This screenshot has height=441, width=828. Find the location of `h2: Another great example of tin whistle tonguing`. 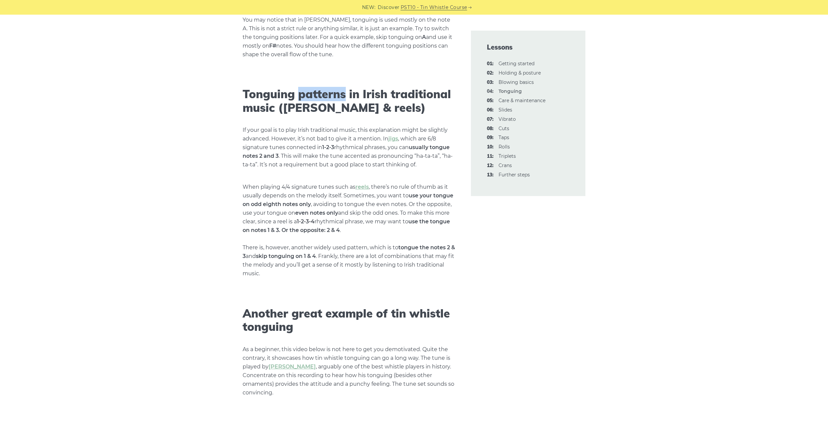

h2: Another great example of tin whistle tonguing is located at coordinates (349, 320).